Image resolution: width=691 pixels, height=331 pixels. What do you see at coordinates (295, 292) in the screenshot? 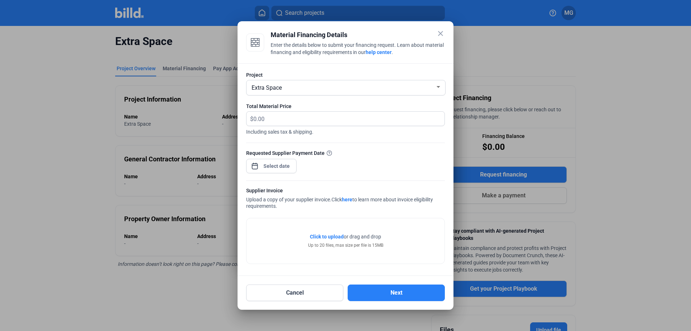
I see `button: Cancel` at bounding box center [295, 292].